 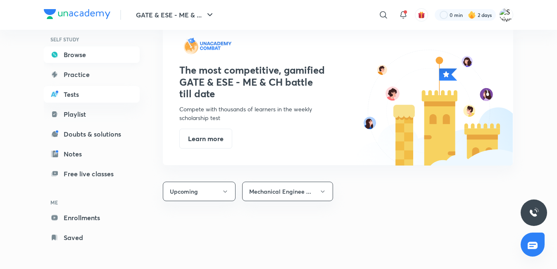 I want to click on img: Company Logo, so click(x=77, y=14).